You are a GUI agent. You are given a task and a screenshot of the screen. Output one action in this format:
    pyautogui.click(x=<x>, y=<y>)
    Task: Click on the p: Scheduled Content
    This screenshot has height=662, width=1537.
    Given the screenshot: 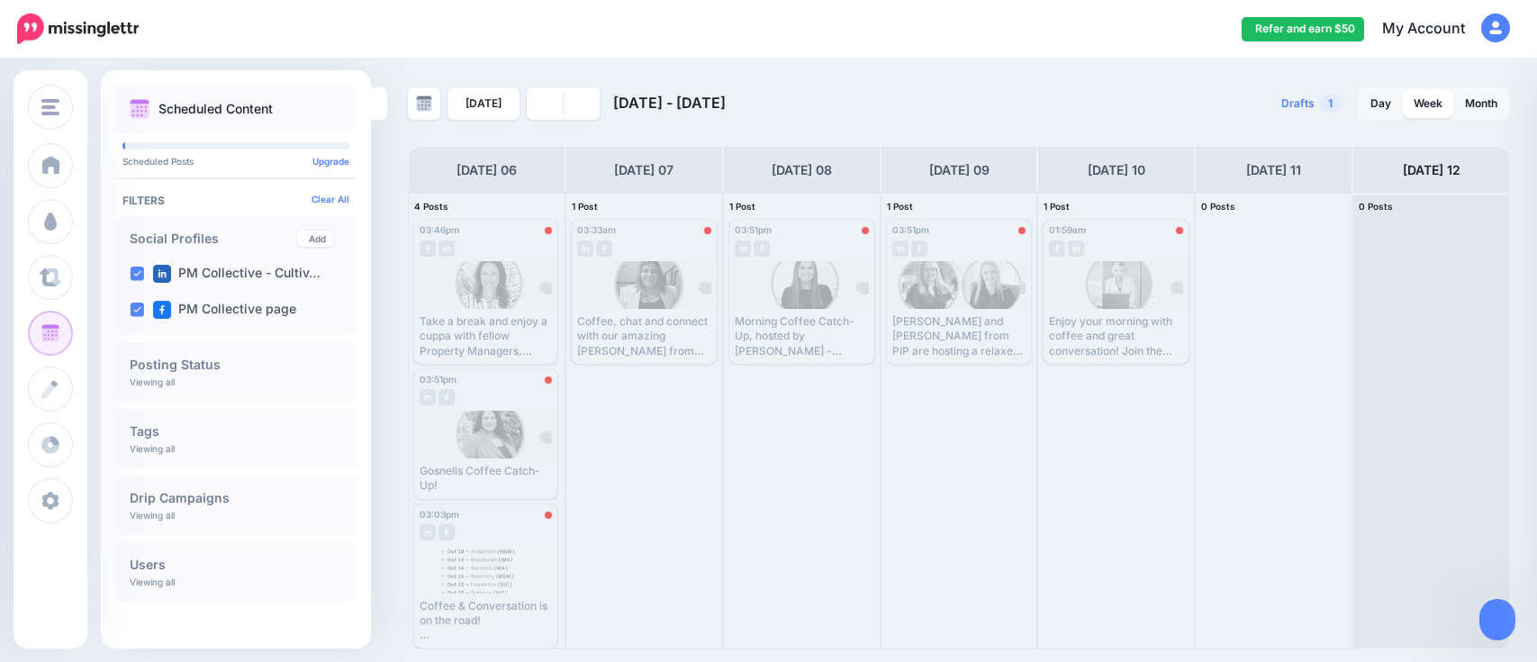 What is the action you would take?
    pyautogui.click(x=215, y=109)
    